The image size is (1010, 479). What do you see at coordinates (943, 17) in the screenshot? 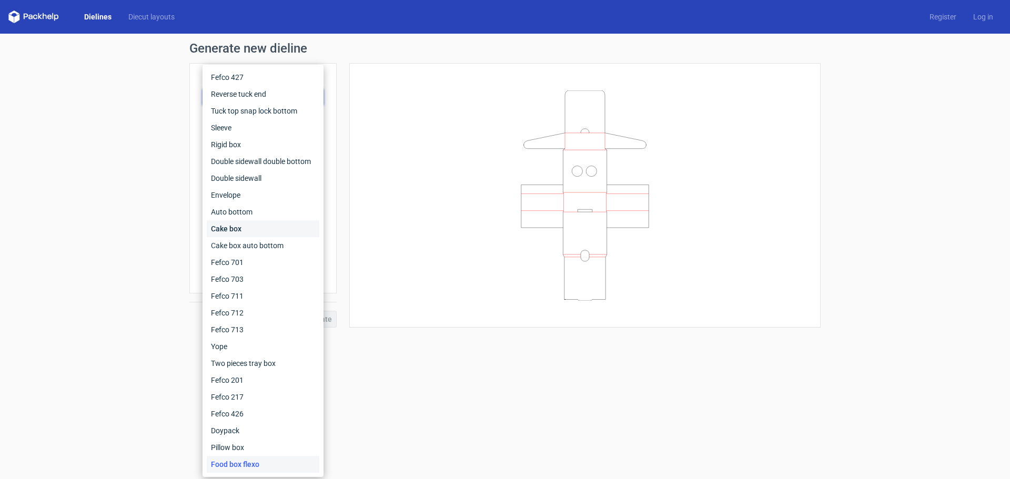
I see `a: Register` at bounding box center [943, 17].